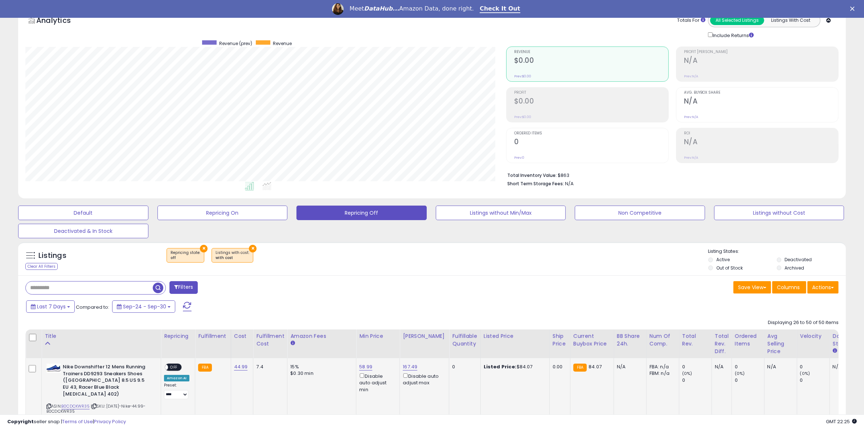 Image resolution: width=864 pixels, height=429 pixels. I want to click on span: Avg. Buybox Share, so click(761, 93).